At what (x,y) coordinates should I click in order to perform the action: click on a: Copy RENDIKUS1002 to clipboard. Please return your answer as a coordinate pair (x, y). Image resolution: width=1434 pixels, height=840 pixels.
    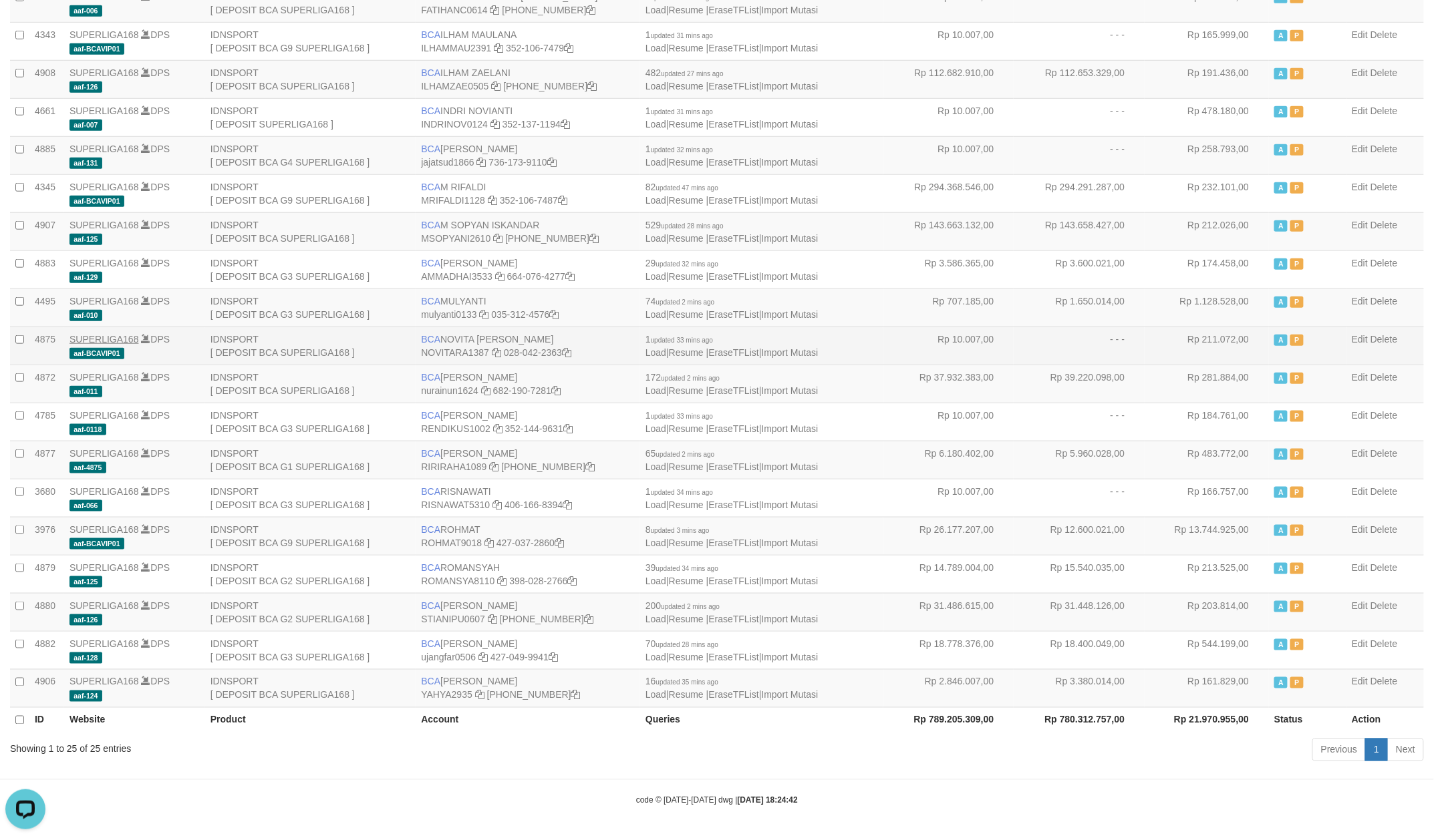
    Looking at the image, I should click on (498, 429).